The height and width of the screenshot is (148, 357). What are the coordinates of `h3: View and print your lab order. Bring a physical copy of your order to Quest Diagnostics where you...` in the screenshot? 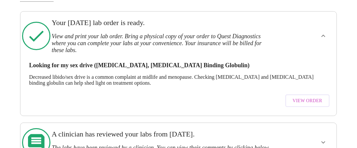 It's located at (163, 43).